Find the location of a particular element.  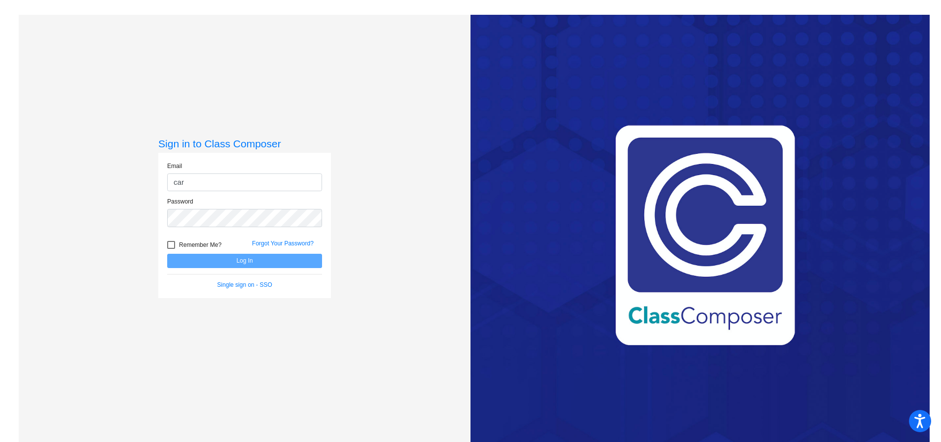

a: Forgot Your Password? is located at coordinates (283, 244).